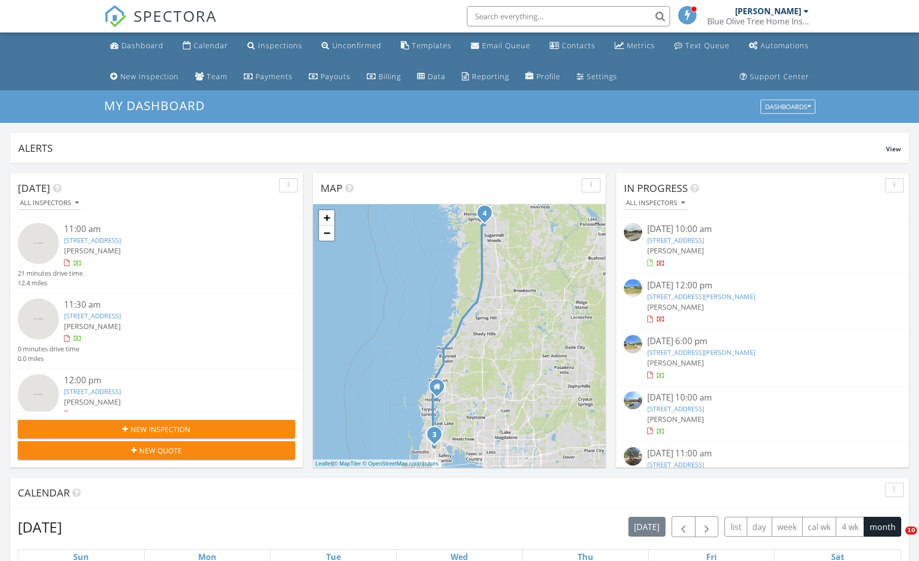  I want to click on span: Calendar, so click(44, 493).